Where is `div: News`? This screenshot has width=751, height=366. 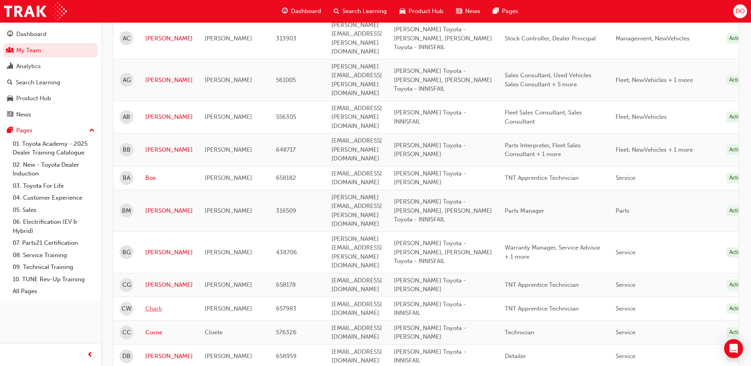
div: News is located at coordinates (24, 114).